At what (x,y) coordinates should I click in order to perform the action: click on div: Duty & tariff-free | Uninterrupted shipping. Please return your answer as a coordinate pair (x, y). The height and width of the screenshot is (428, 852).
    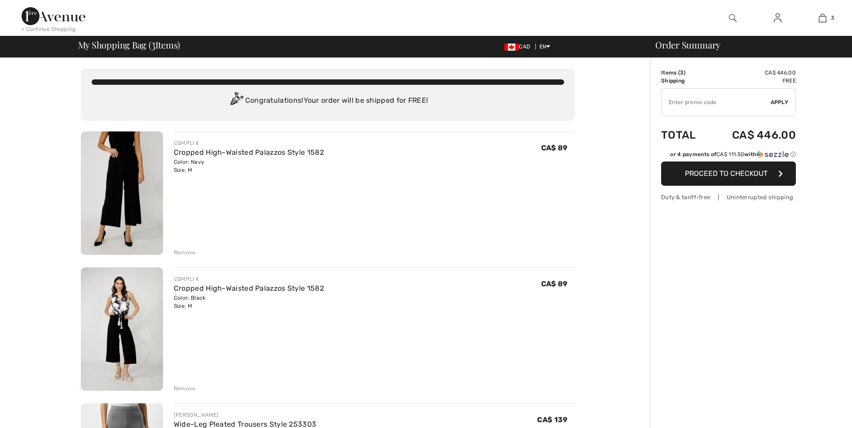
    Looking at the image, I should click on (728, 197).